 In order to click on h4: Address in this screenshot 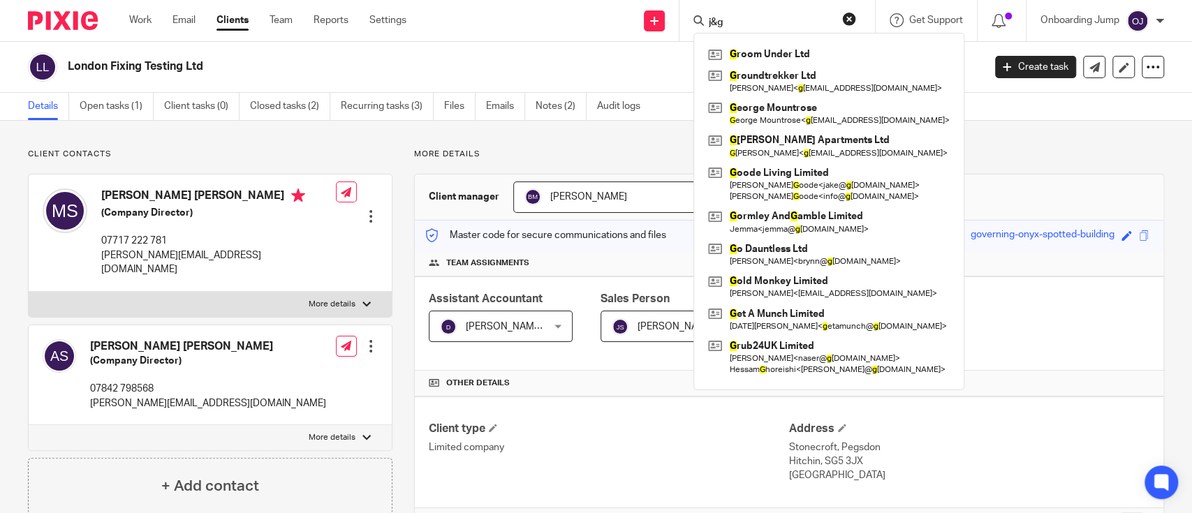, I will do `click(969, 429)`.